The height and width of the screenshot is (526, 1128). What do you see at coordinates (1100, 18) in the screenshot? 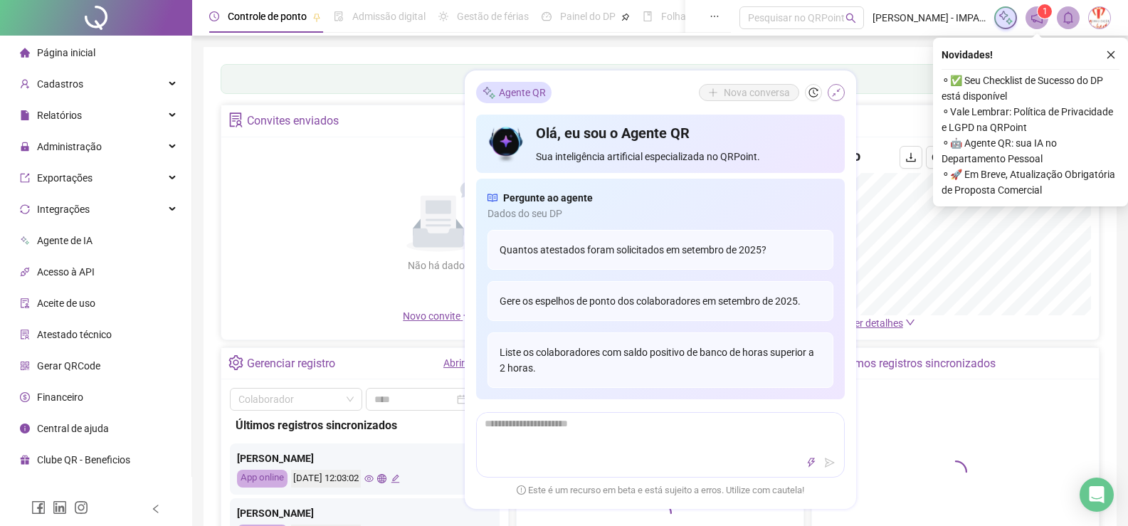
I see `img: 75338` at bounding box center [1100, 18].